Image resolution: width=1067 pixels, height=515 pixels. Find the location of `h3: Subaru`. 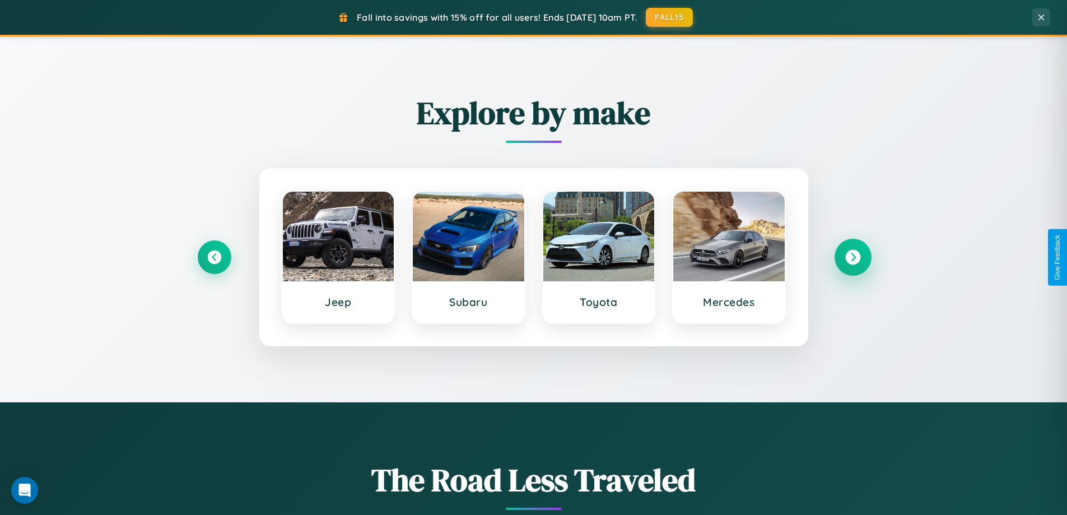

h3: Subaru is located at coordinates (468, 302).